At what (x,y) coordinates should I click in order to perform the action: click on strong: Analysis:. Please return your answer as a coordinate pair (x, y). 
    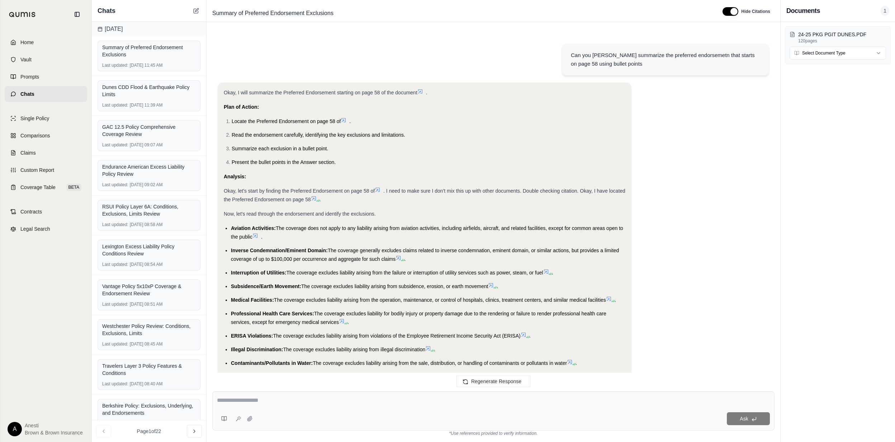
    Looking at the image, I should click on (235, 176).